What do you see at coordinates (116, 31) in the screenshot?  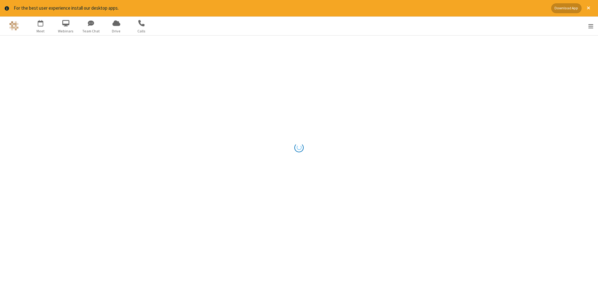 I see `span: Drive` at bounding box center [116, 31].